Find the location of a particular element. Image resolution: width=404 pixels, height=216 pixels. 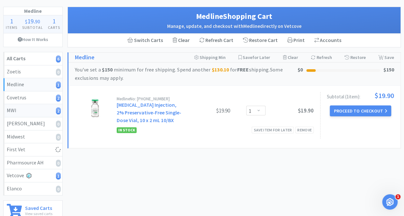

div: Save is located at coordinates (386, 57).